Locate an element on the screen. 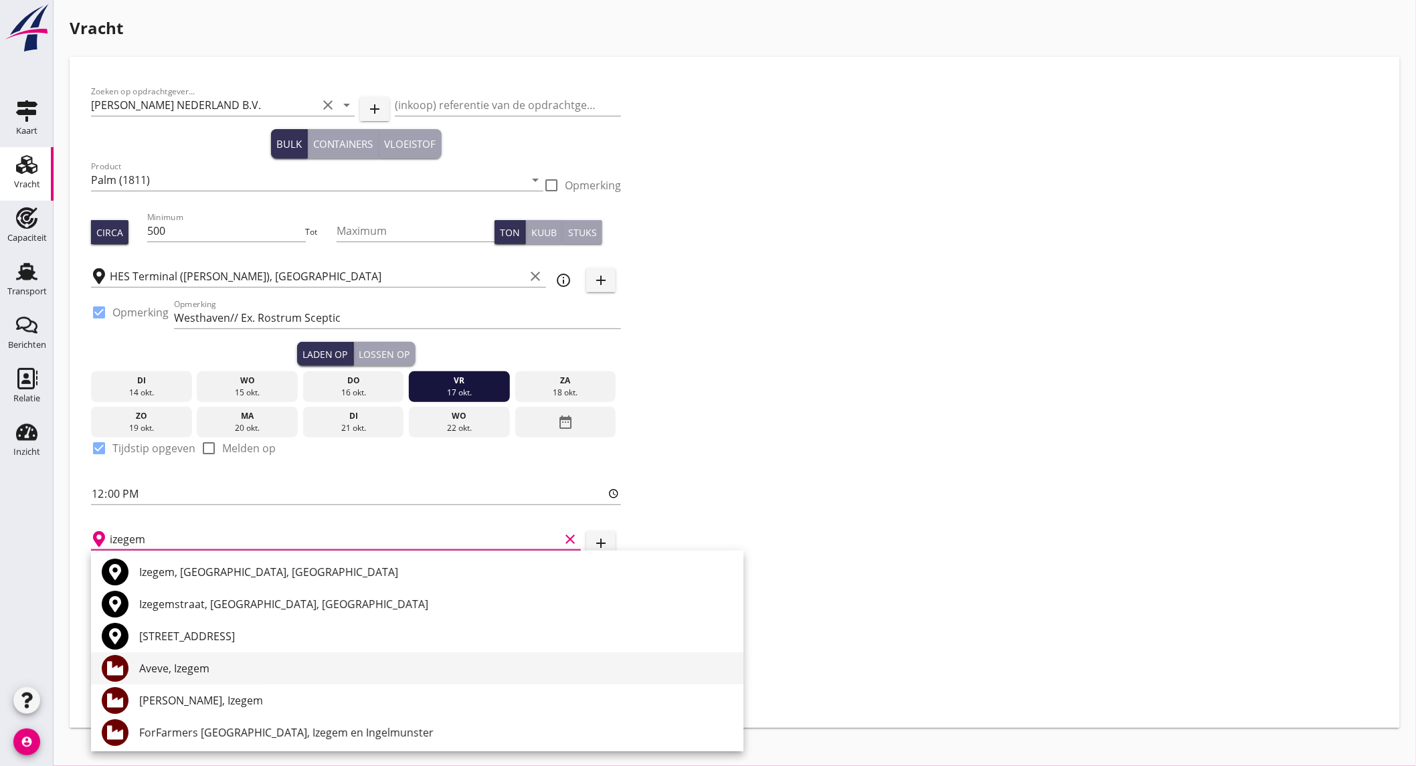  button: Containers is located at coordinates (343, 144).